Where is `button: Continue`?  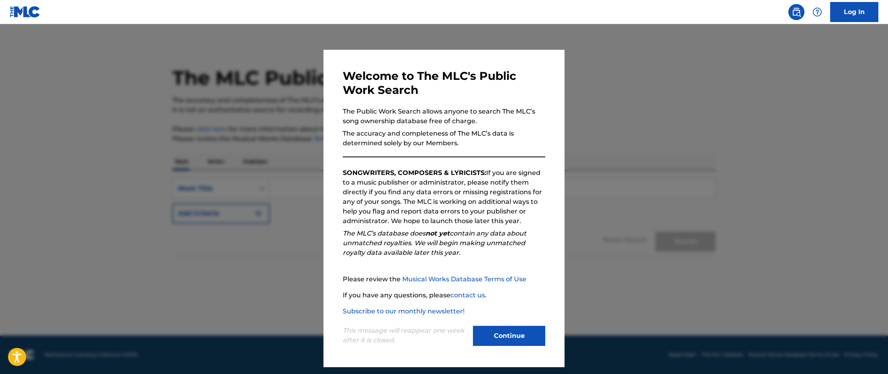 button: Continue is located at coordinates (509, 336).